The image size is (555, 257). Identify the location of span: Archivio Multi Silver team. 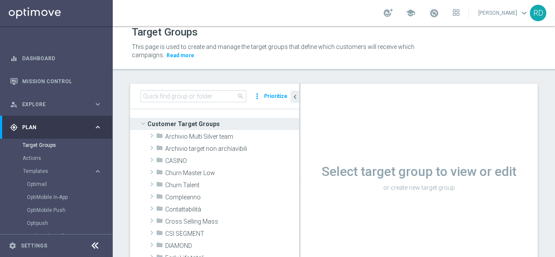
(232, 137).